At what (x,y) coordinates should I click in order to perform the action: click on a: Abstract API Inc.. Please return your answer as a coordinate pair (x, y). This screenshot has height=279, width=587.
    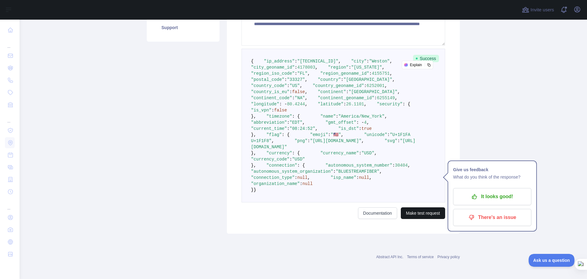
    Looking at the image, I should click on (390, 257).